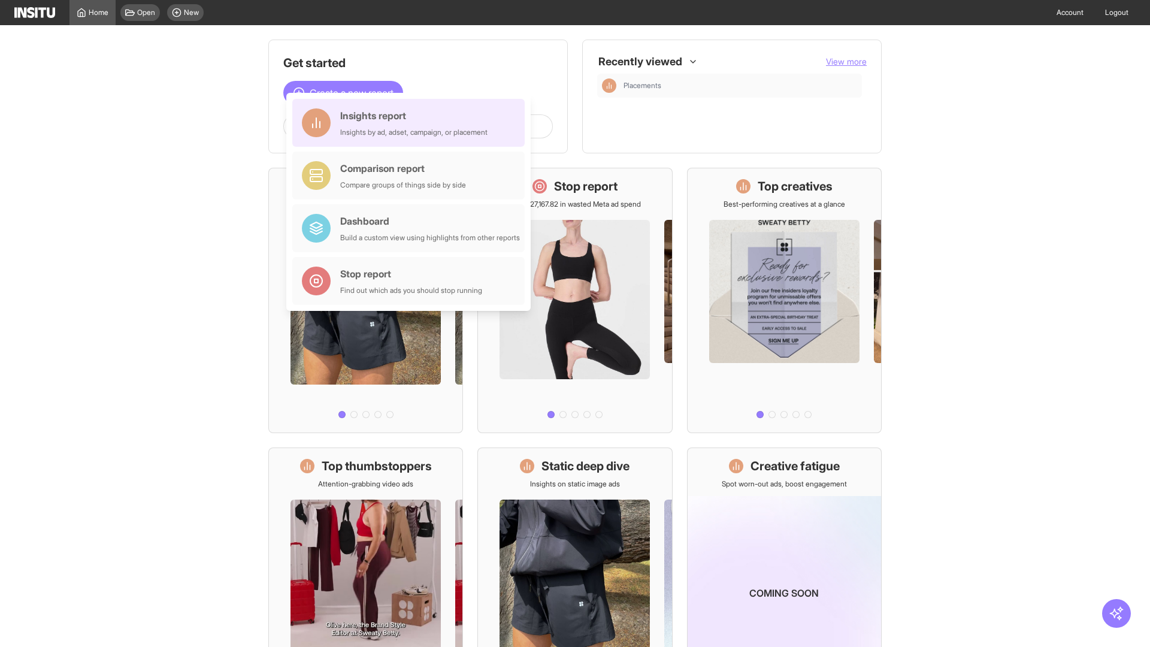 The image size is (1150, 647). Describe the element at coordinates (411, 290) in the screenshot. I see `div: Find out which ads you should stop running` at that location.